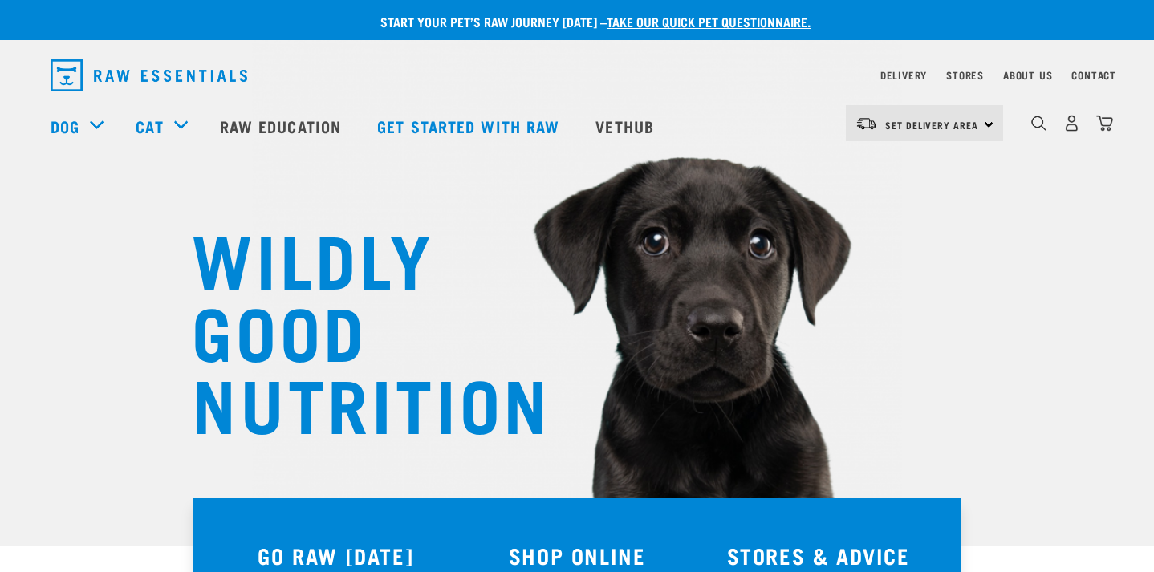 This screenshot has height=572, width=1154. I want to click on h3: SHOP ONLINE, so click(577, 555).